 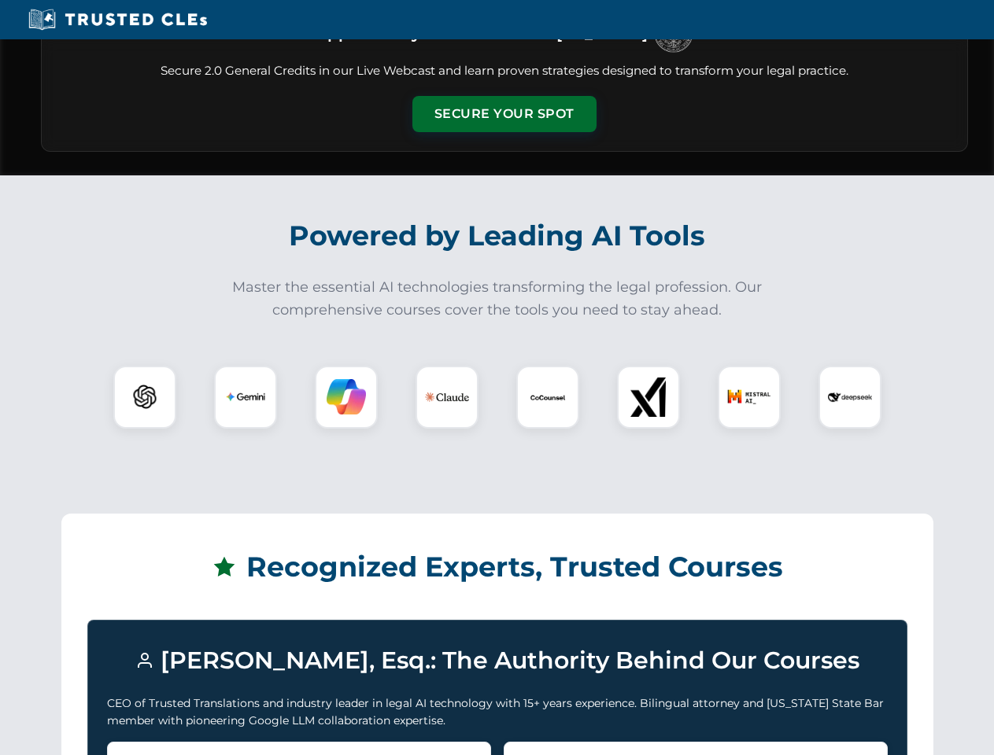 I want to click on h2: Recognized Experts, Trusted Courses, so click(x=497, y=567).